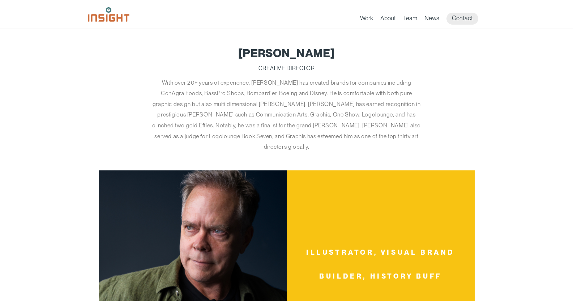  Describe the element at coordinates (410, 20) in the screenshot. I see `a: Team` at that location.